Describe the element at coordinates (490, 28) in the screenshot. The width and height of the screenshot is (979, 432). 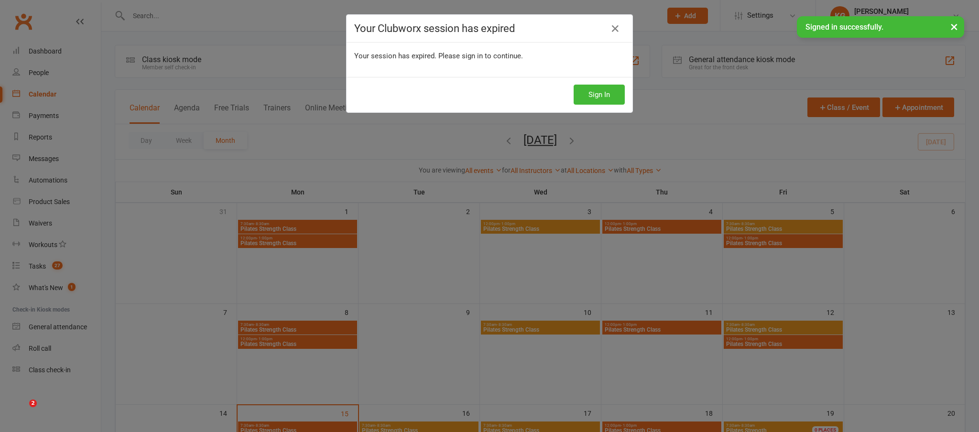
I see `h4: Your Clubworx session has expired` at that location.